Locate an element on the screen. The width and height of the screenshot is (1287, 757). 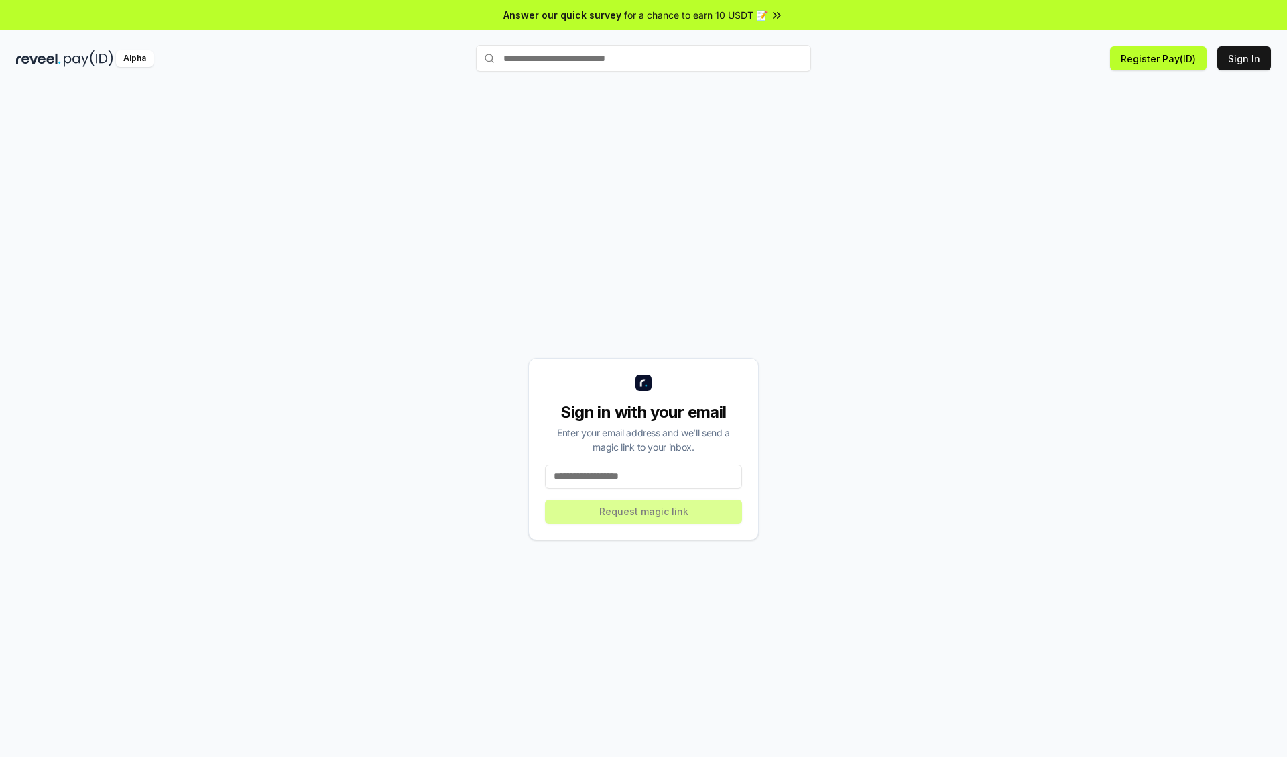
div: Enter your email address and we’ll send a magic link to your inbox. is located at coordinates (644, 440).